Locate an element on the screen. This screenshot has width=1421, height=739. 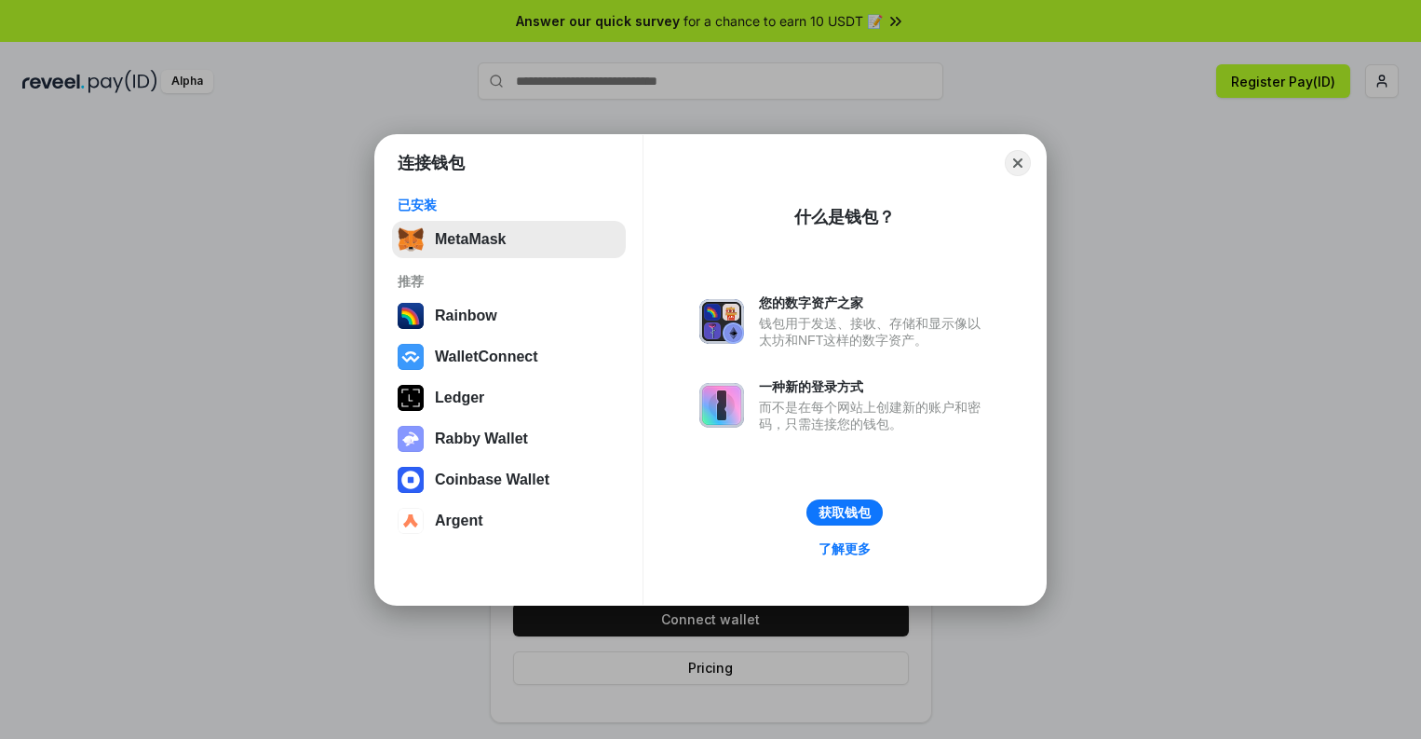
h1: 连接钱包 is located at coordinates (431, 163).